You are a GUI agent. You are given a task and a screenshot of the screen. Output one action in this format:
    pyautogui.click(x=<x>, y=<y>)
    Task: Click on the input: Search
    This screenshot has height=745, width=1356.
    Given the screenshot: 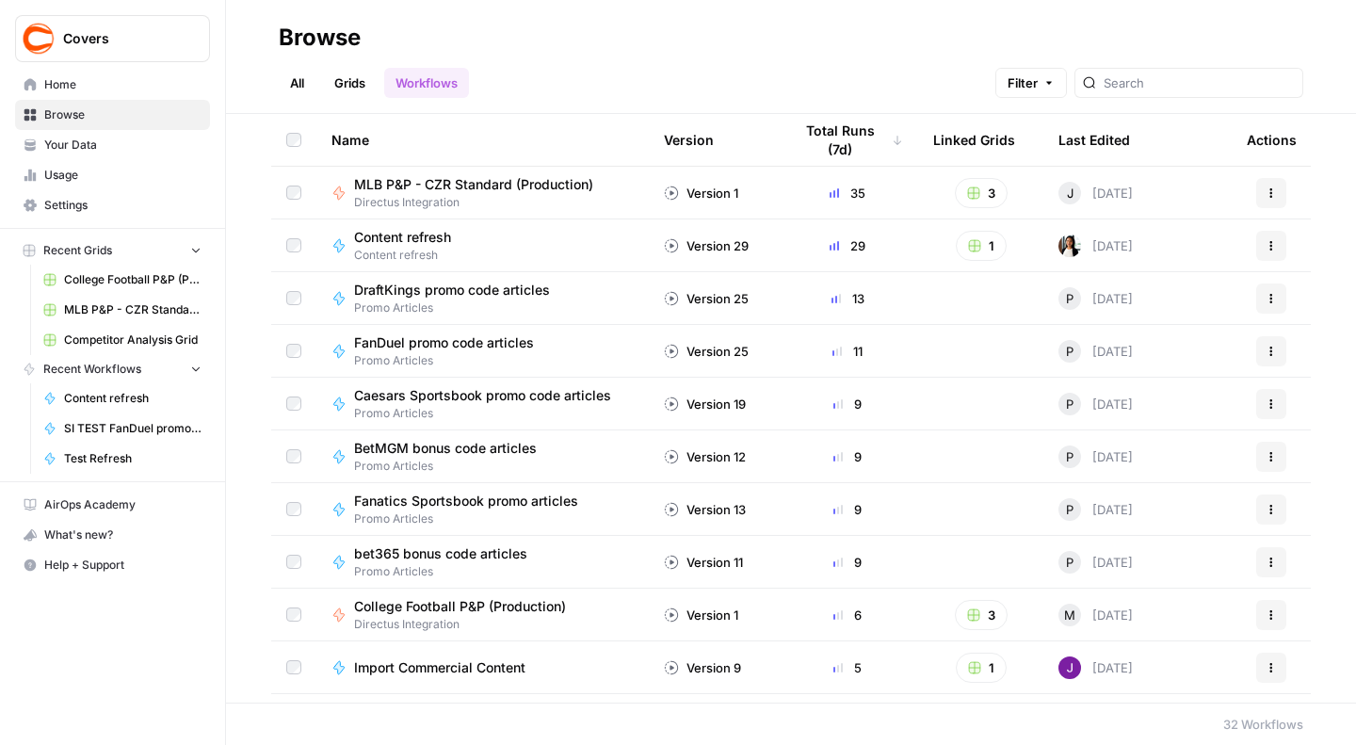 What is the action you would take?
    pyautogui.click(x=1198, y=83)
    